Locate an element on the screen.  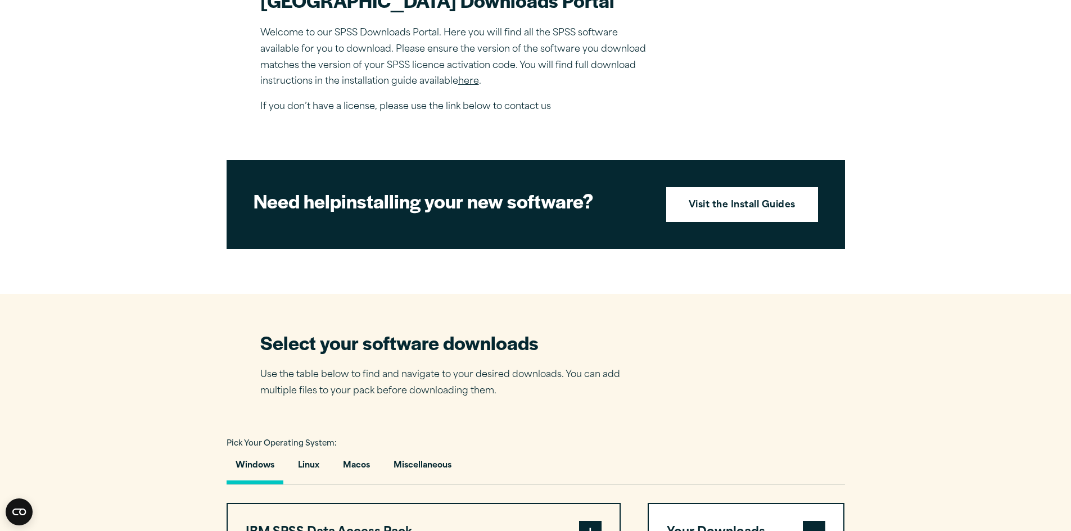
h2: installing your new software? is located at coordinates (450, 201).